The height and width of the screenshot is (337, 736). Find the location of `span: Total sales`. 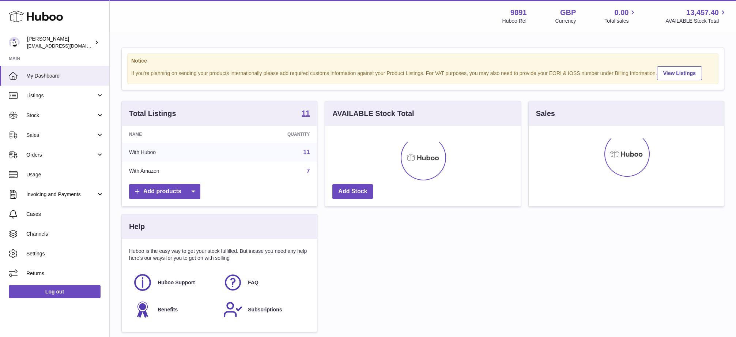

span: Total sales is located at coordinates (621, 21).